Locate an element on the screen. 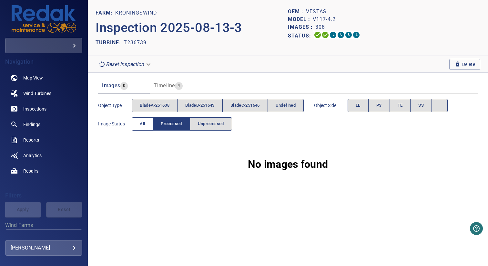 Image resolution: width=488 pixels, height=266 pixels. span: Delete is located at coordinates (465, 64).